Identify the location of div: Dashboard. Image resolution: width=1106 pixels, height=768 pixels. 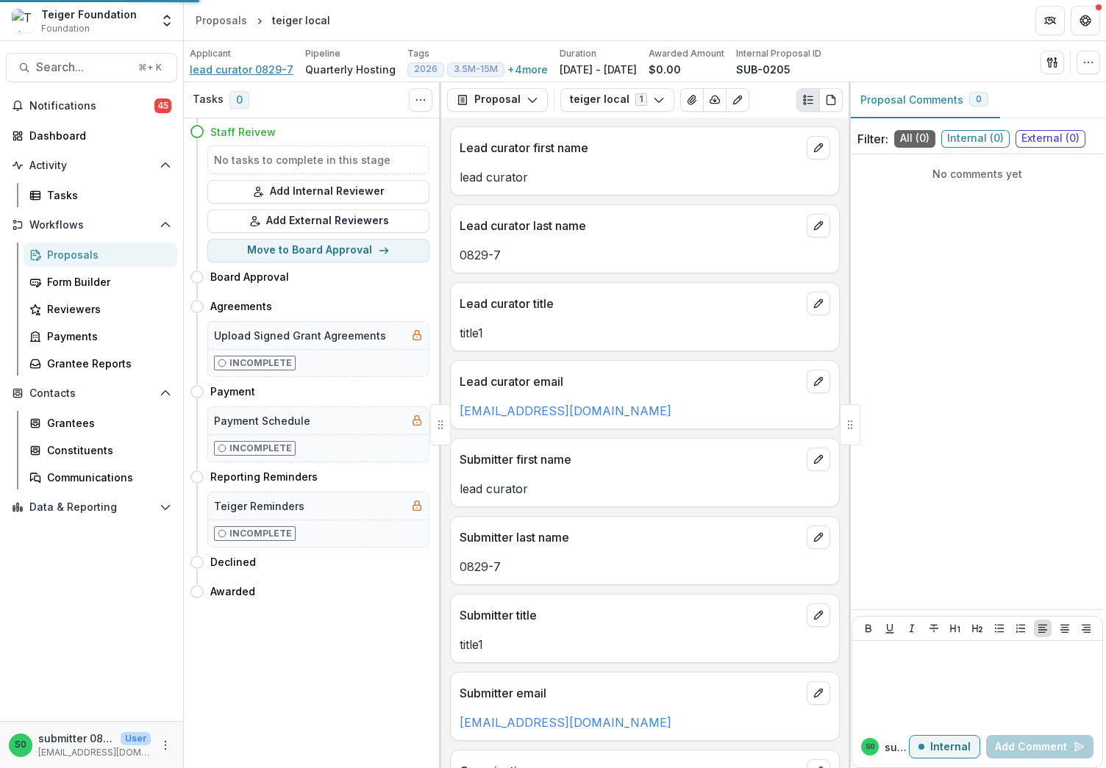
(97, 135).